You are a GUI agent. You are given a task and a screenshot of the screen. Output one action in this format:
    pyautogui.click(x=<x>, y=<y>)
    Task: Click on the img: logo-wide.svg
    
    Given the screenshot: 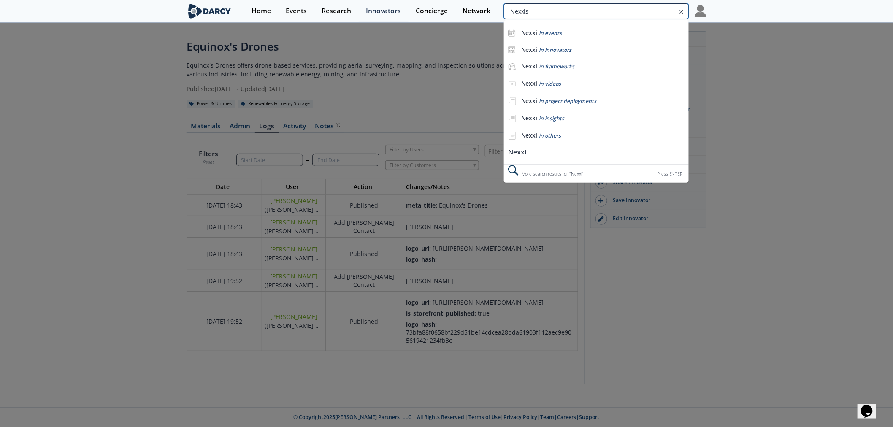 What is the action you would take?
    pyautogui.click(x=209, y=11)
    